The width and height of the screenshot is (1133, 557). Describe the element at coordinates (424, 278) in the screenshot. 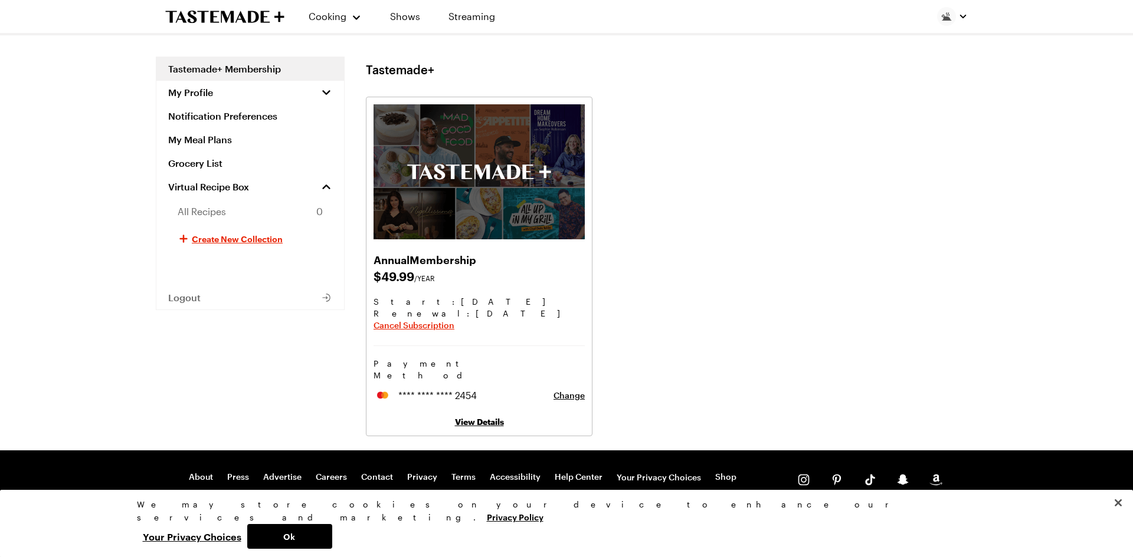

I see `span: /YEAR` at that location.